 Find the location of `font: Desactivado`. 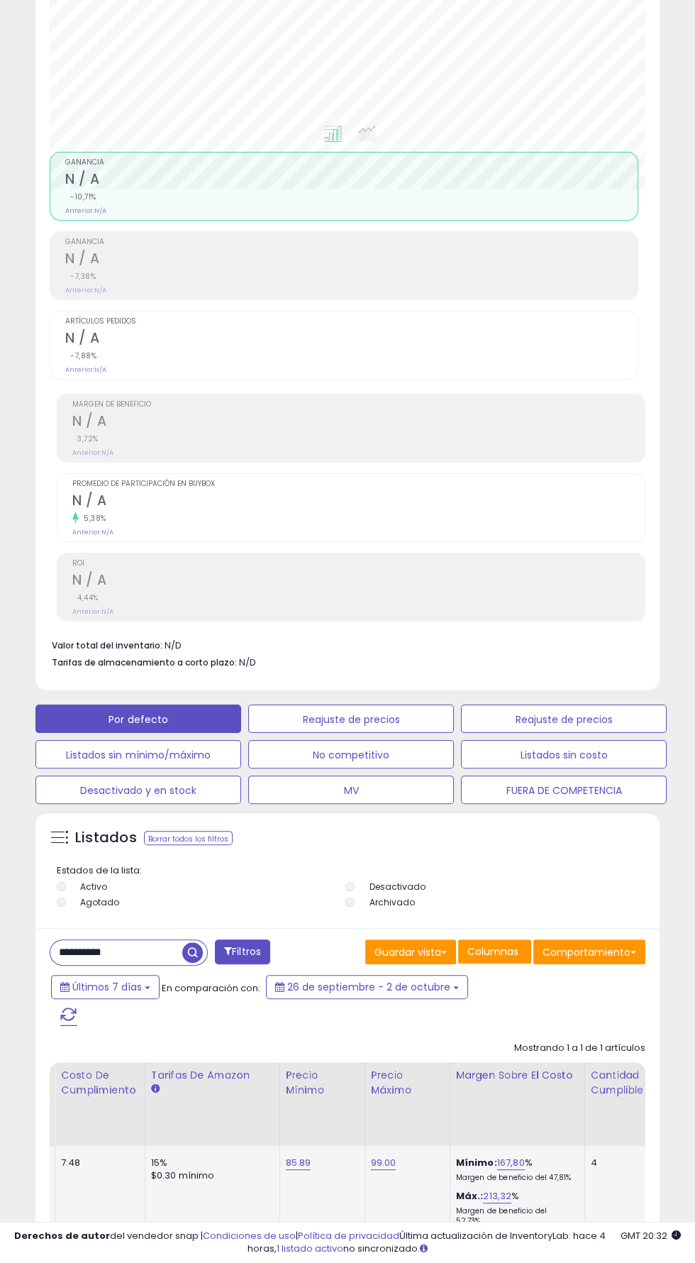

font: Desactivado is located at coordinates (397, 886).